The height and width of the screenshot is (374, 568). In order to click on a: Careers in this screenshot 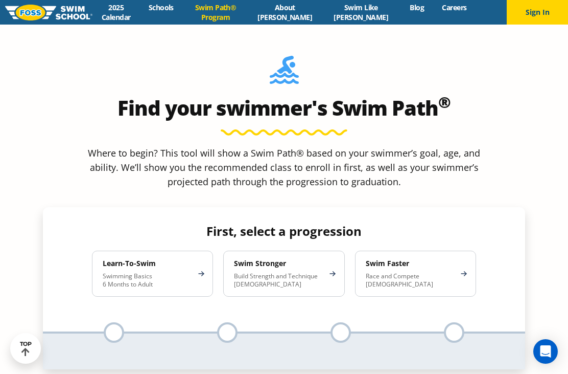, I will do `click(454, 7)`.